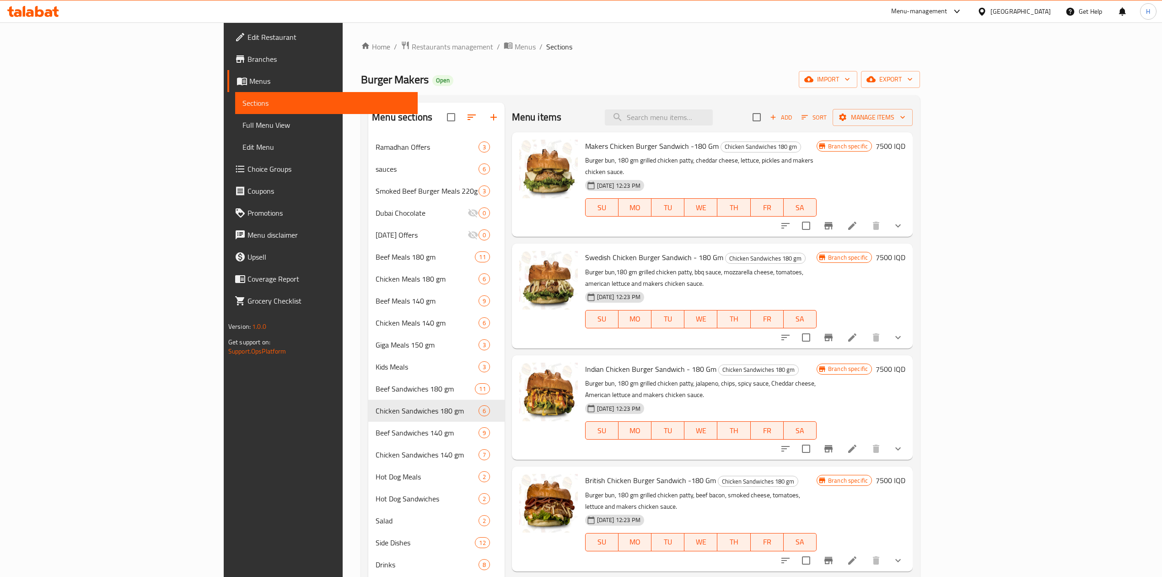 The width and height of the screenshot is (1162, 577). Describe the element at coordinates (781, 117) in the screenshot. I see `button: Add` at that location.